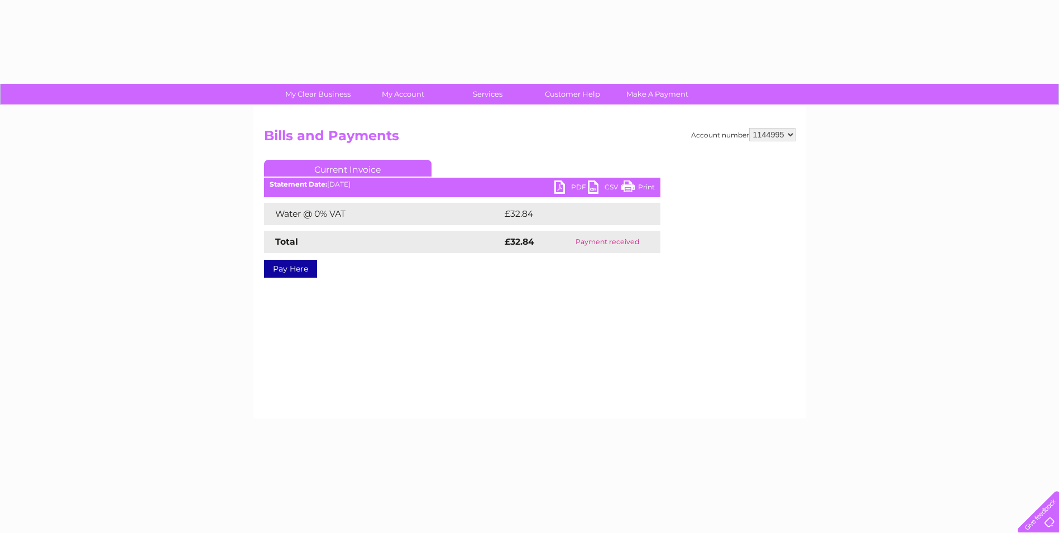 Image resolution: width=1059 pixels, height=533 pixels. Describe the element at coordinates (348, 168) in the screenshot. I see `a: Current Invoice` at that location.